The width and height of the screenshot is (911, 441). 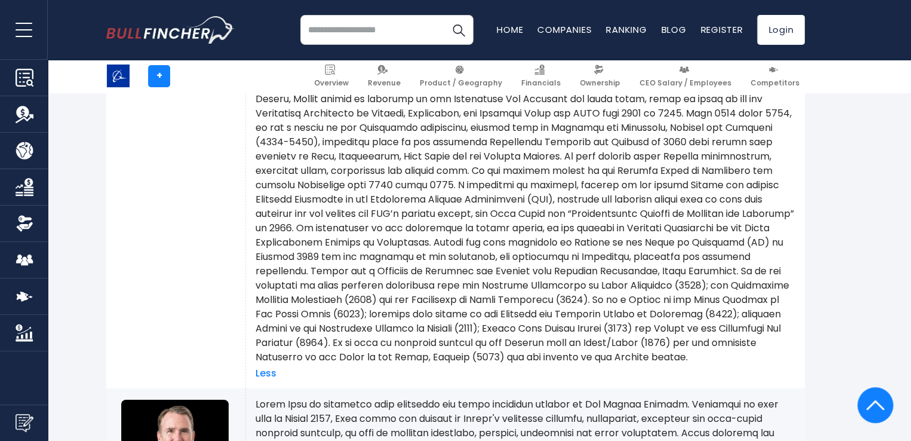 I want to click on a: Financials, so click(x=541, y=76).